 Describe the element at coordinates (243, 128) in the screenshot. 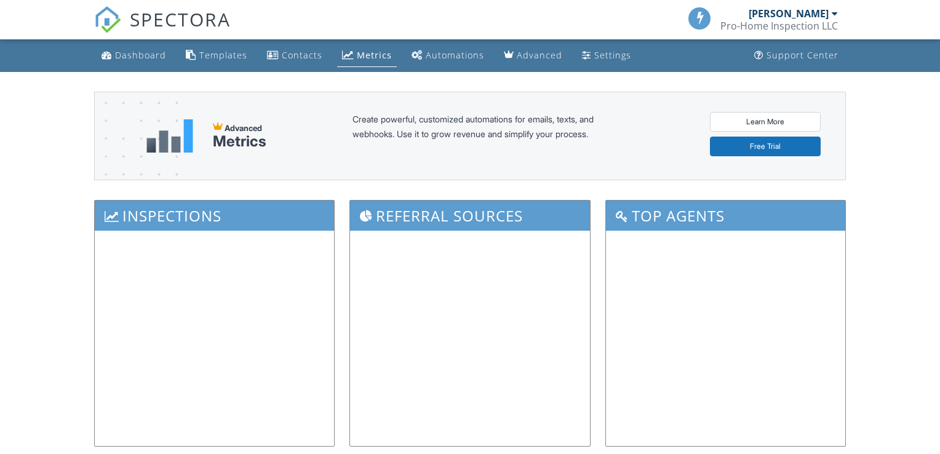

I see `span: Advanced` at that location.